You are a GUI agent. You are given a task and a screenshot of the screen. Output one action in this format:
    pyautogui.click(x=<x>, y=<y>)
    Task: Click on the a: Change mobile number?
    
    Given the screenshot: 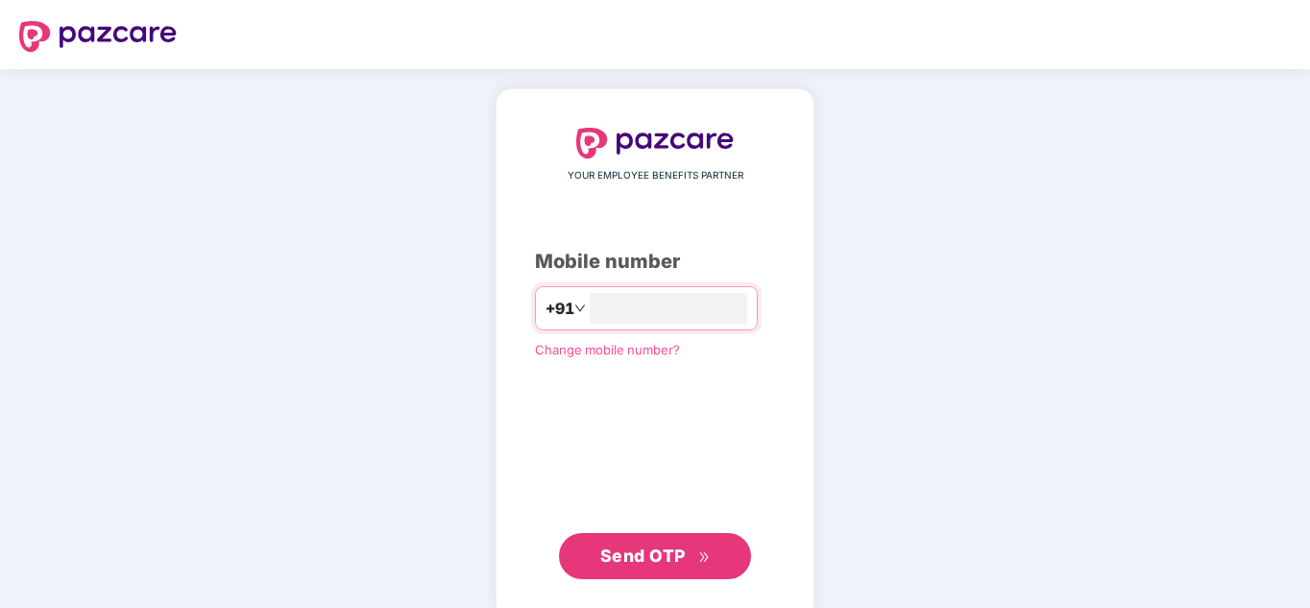 What is the action you would take?
    pyautogui.click(x=607, y=350)
    